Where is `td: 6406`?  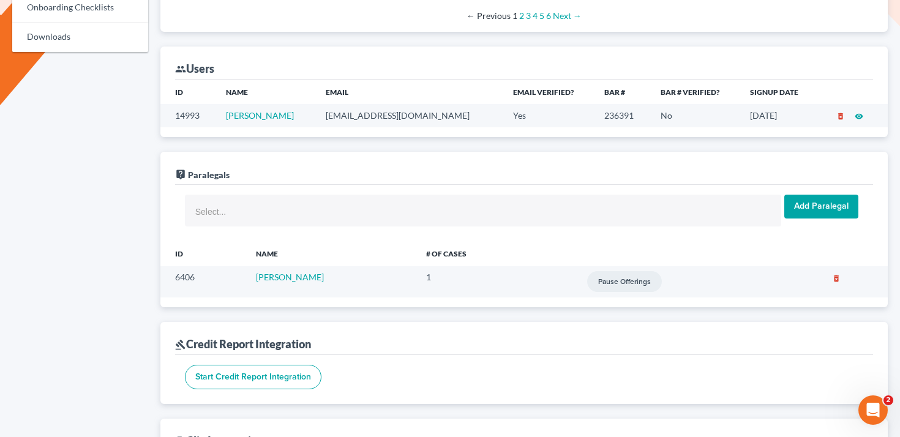
td: 6406 is located at coordinates (203, 281).